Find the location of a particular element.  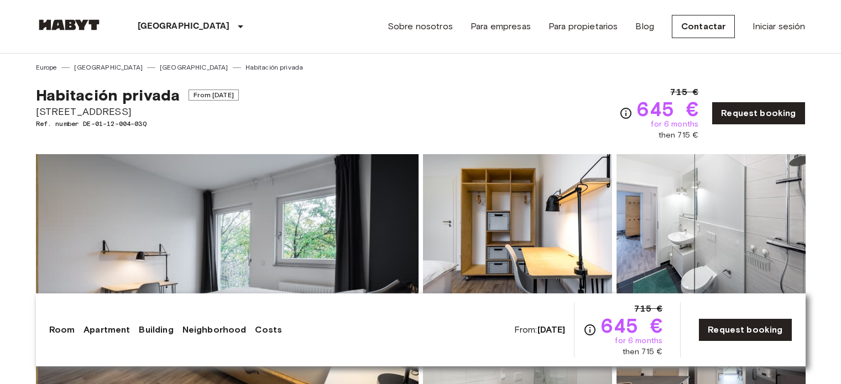

a: Costs is located at coordinates (268, 330).